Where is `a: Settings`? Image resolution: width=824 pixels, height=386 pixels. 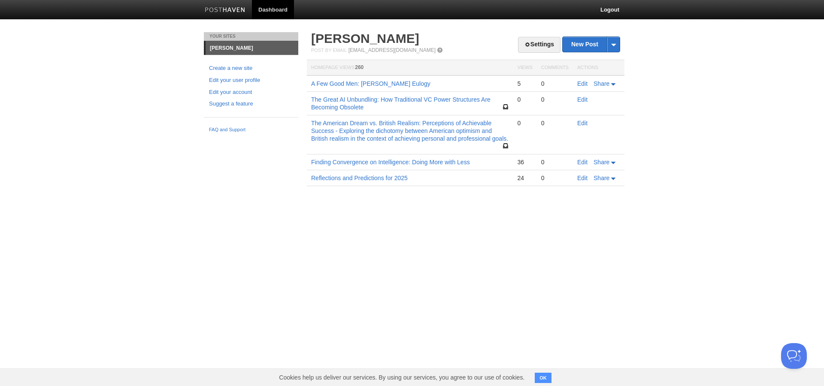
a: Settings is located at coordinates (539, 45).